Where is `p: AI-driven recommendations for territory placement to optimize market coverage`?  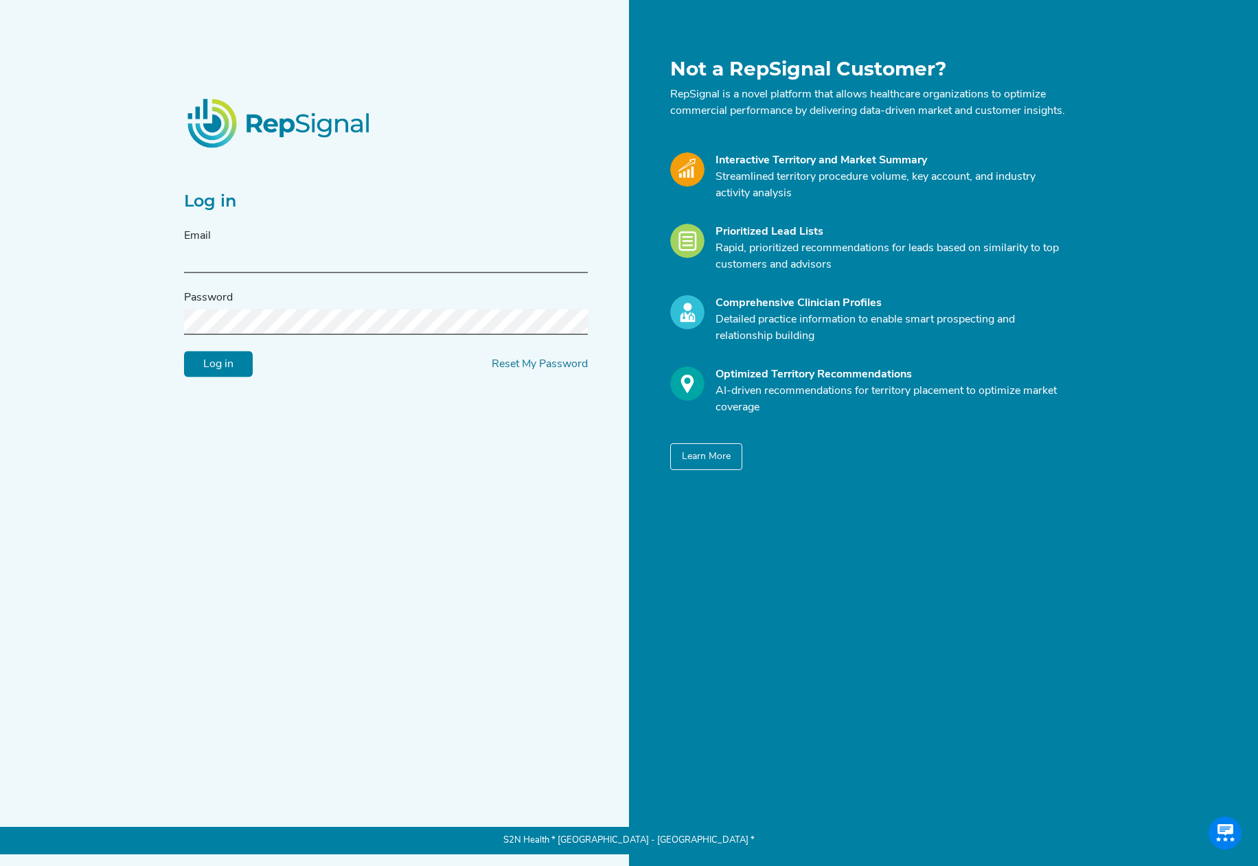 p: AI-driven recommendations for territory placement to optimize market coverage is located at coordinates (890, 400).